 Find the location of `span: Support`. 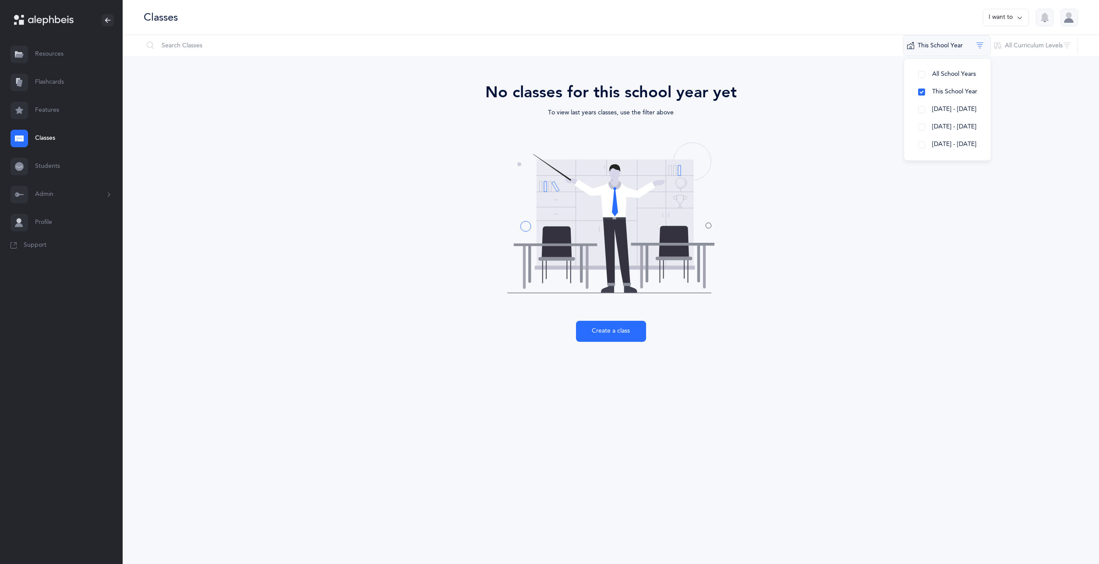

span: Support is located at coordinates (35, 245).